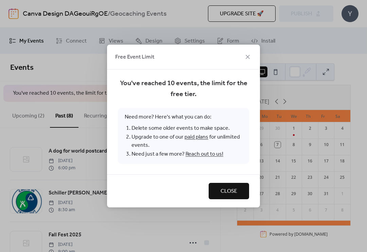 This screenshot has width=367, height=252. I want to click on span: Free Event Limit, so click(135, 57).